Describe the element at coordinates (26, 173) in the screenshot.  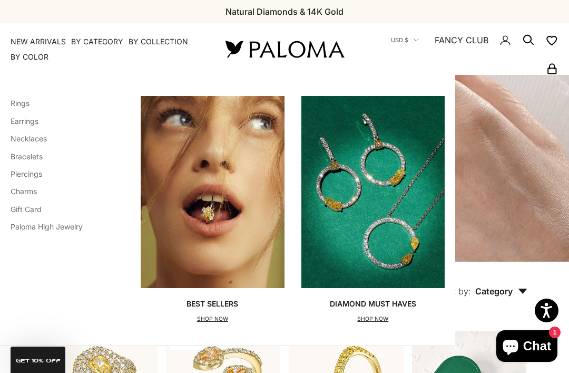
I see `a: Piercings` at that location.